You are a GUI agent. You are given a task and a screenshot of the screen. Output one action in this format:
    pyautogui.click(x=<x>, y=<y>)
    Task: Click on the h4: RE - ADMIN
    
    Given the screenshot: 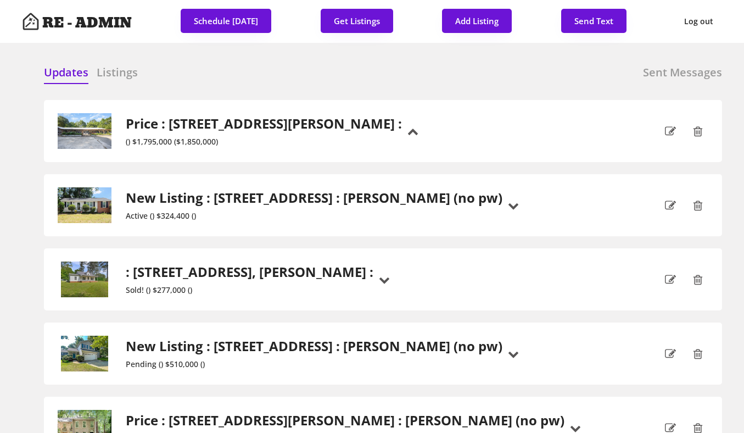 What is the action you would take?
    pyautogui.click(x=87, y=23)
    